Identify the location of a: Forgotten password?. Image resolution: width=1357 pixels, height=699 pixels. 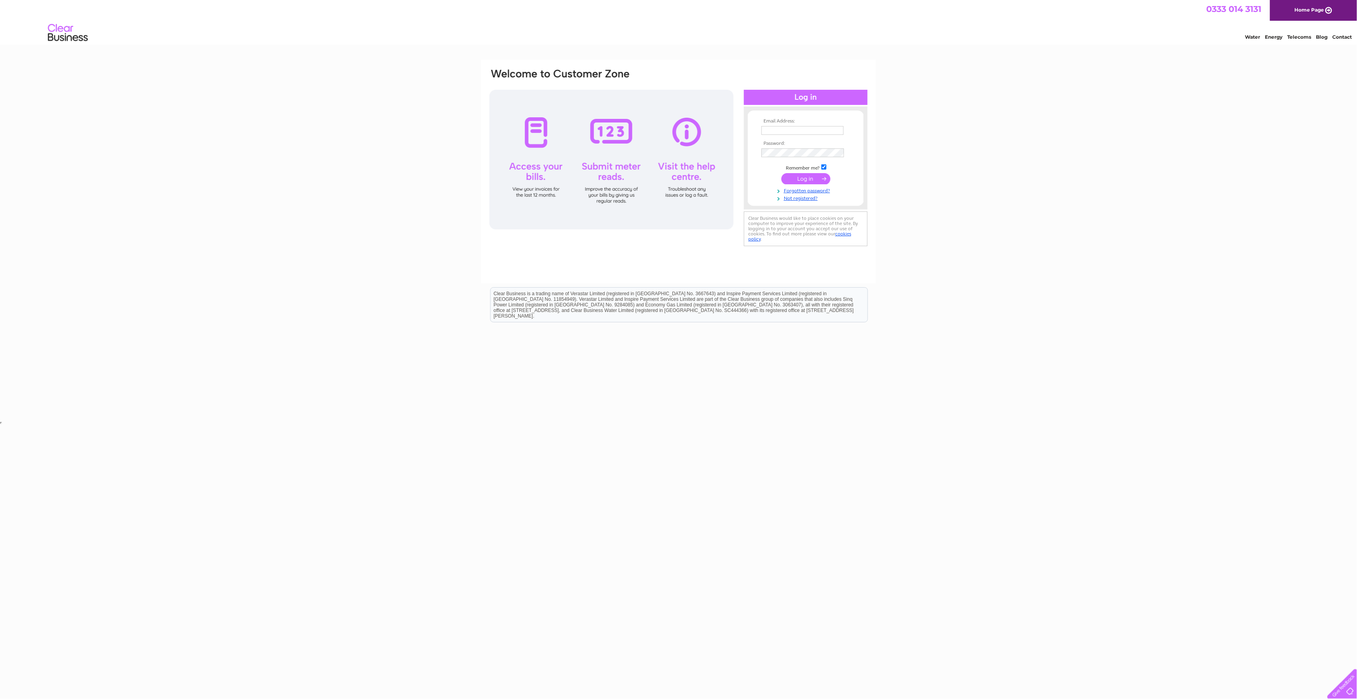
(807, 190).